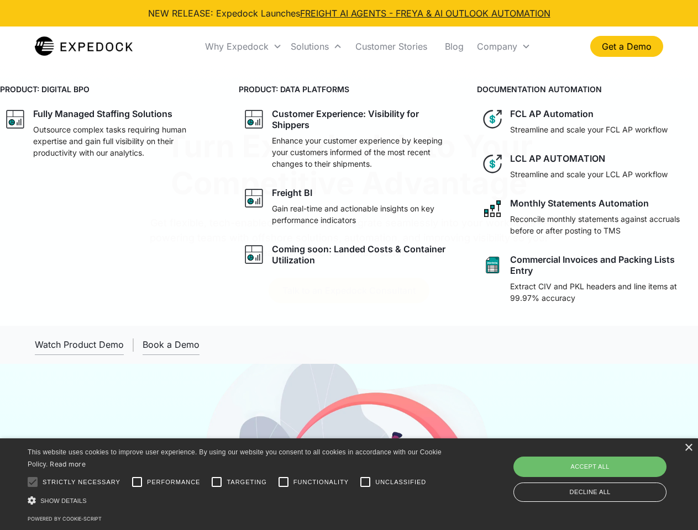  Describe the element at coordinates (171, 345) in the screenshot. I see `div: Book a Demo` at that location.